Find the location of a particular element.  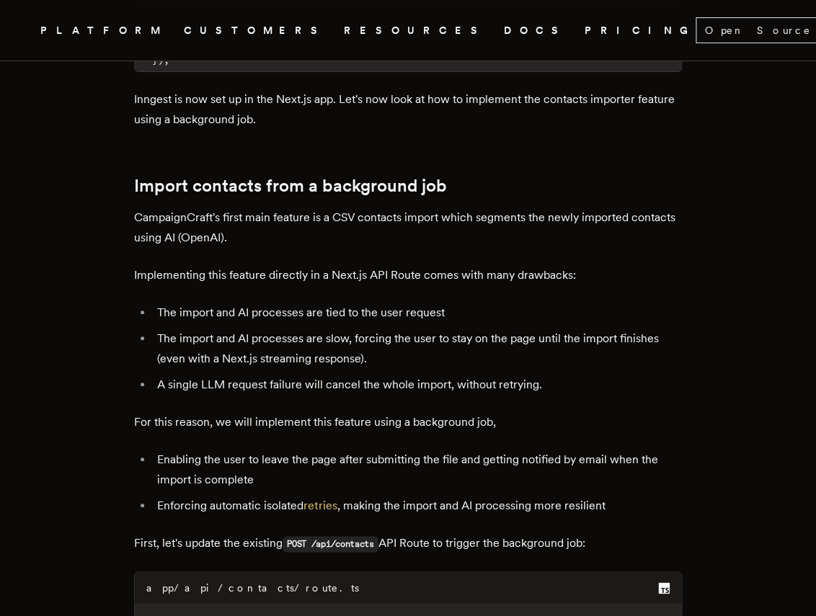

li: The import and AI processes are tied to the user request is located at coordinates (417, 313).